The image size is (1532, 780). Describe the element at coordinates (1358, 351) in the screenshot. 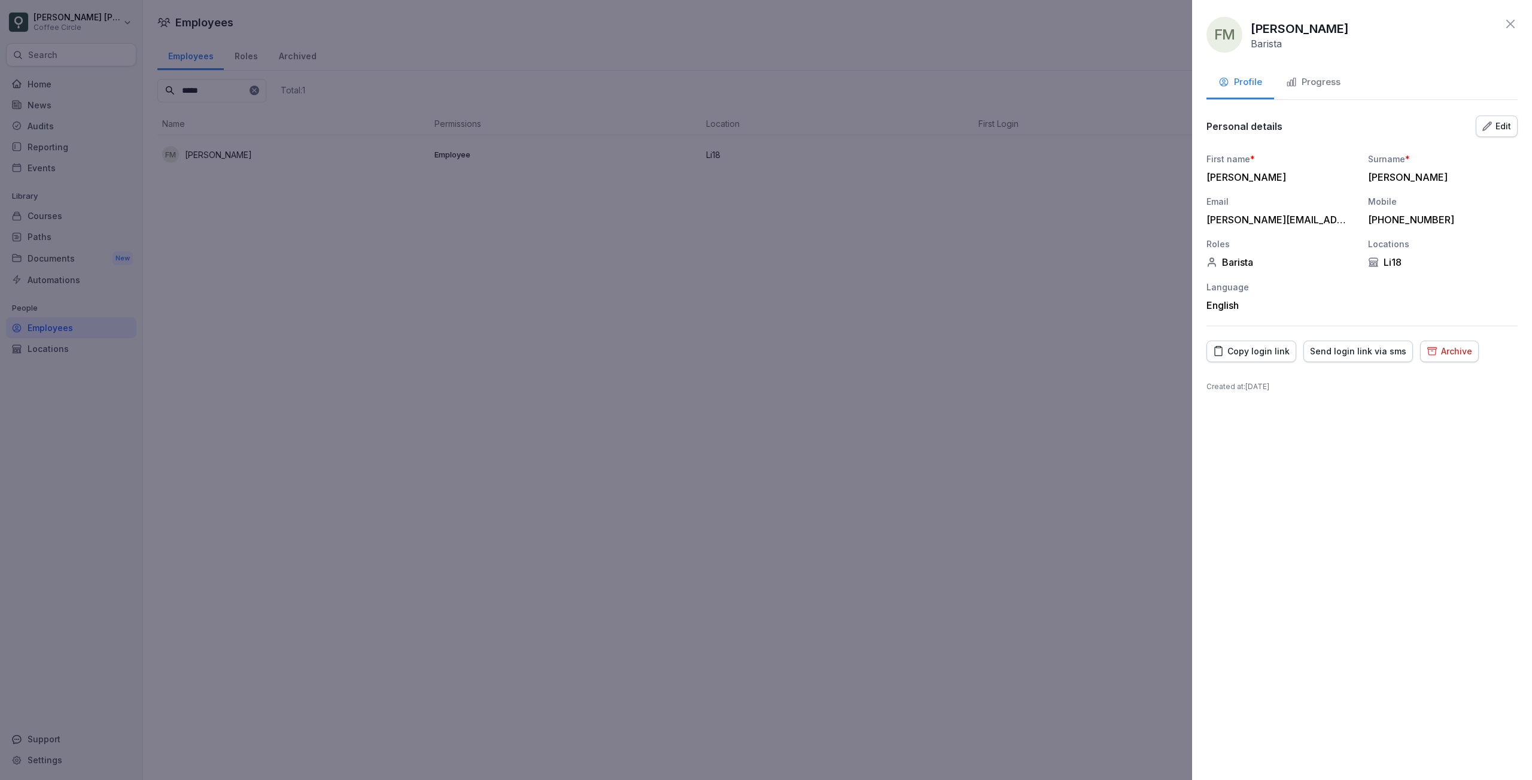

I see `button: Send login link via sms` at that location.